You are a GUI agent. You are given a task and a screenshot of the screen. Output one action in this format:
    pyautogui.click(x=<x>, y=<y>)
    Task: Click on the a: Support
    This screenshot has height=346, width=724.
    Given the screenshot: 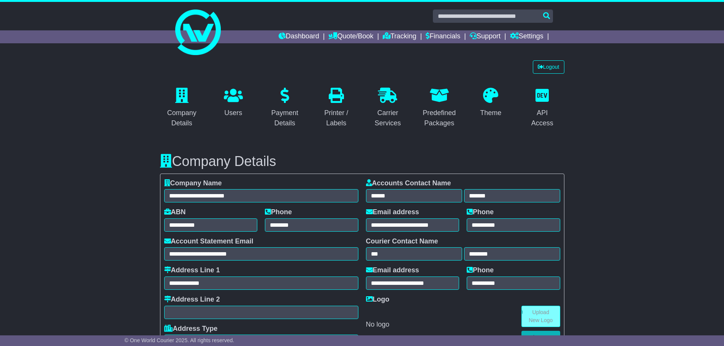 What is the action you would take?
    pyautogui.click(x=485, y=37)
    